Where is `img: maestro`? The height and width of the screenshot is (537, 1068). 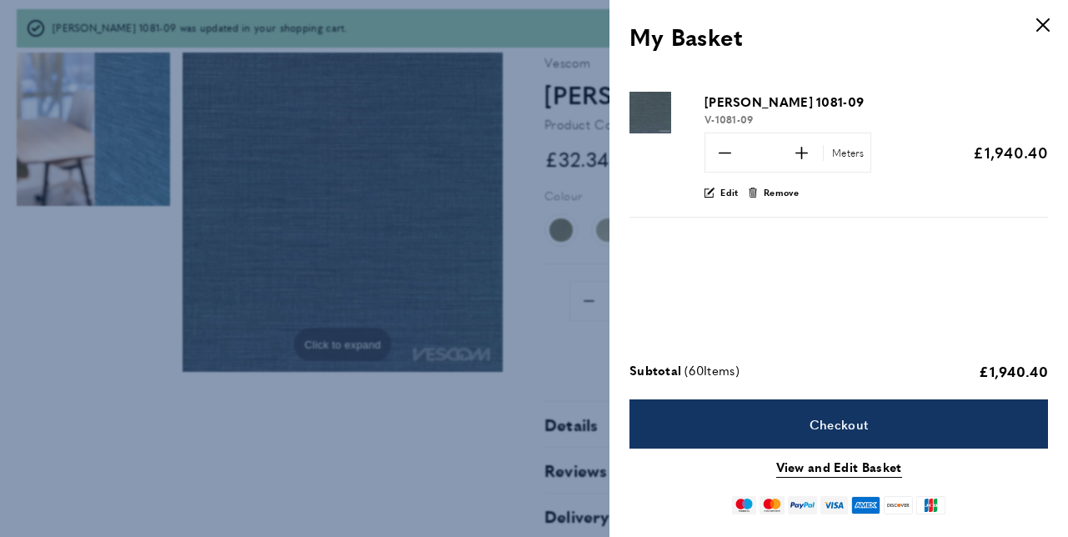 img: maestro is located at coordinates (744, 505).